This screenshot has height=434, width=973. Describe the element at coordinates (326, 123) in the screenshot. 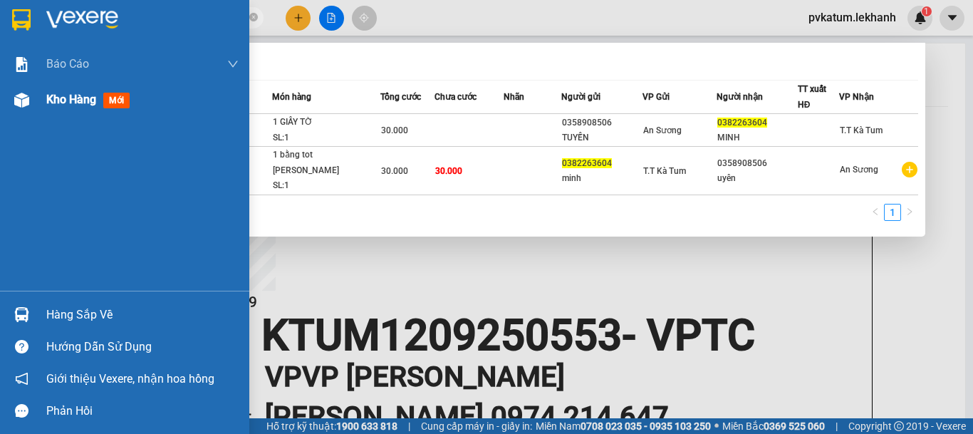

I see `div: 1 GIẤY TỜ` at that location.